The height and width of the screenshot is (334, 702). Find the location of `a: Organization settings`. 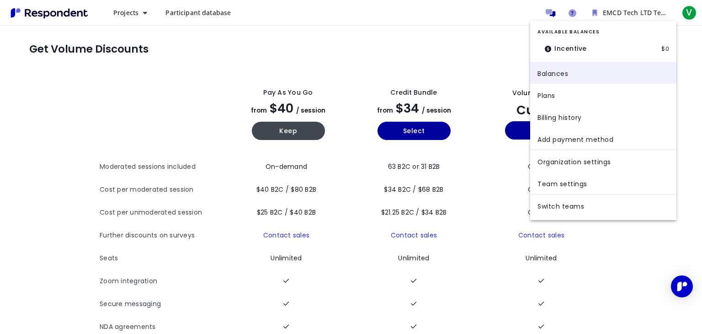

a: Organization settings is located at coordinates (603, 161).